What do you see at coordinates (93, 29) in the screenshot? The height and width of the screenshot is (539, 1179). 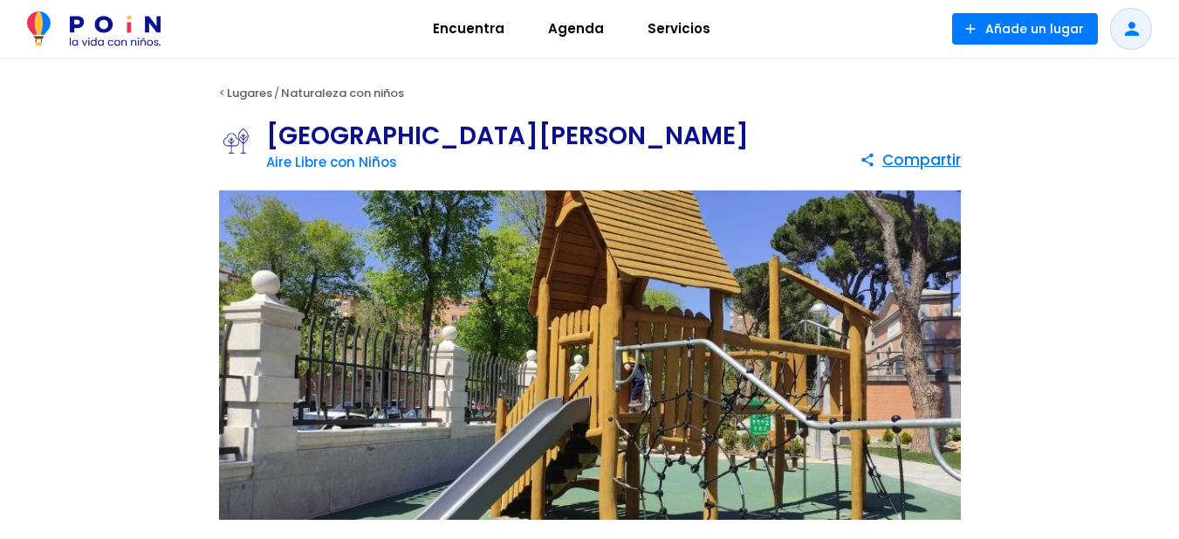 I see `img: POiN` at bounding box center [93, 29].